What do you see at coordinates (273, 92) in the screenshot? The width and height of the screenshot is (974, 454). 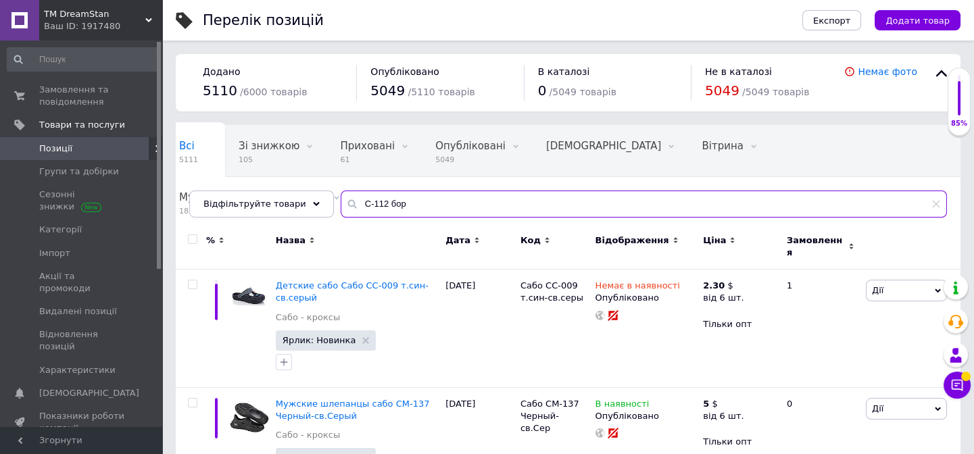 I see `span: / 6000 товарів` at bounding box center [273, 92].